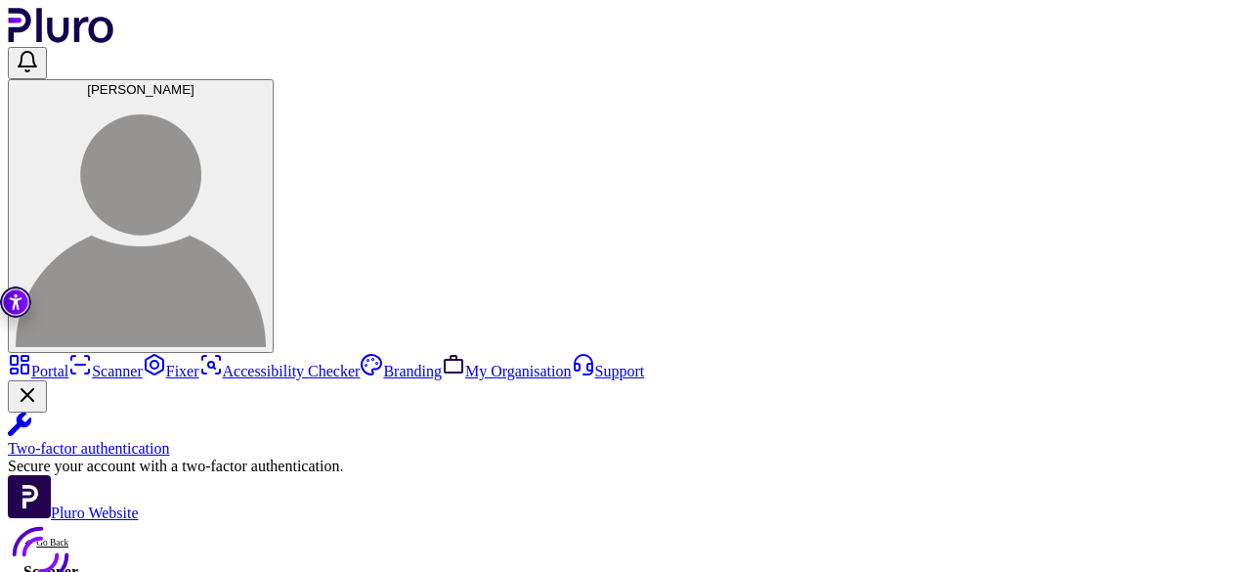 Image resolution: width=1251 pixels, height=572 pixels. I want to click on a: My Organisation, so click(506, 371).